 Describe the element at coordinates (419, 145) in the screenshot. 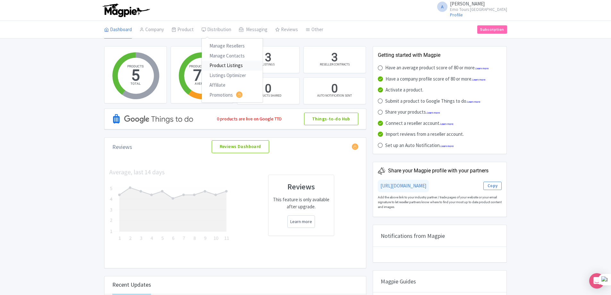

I see `div: Set up an Auto Notification.` at that location.